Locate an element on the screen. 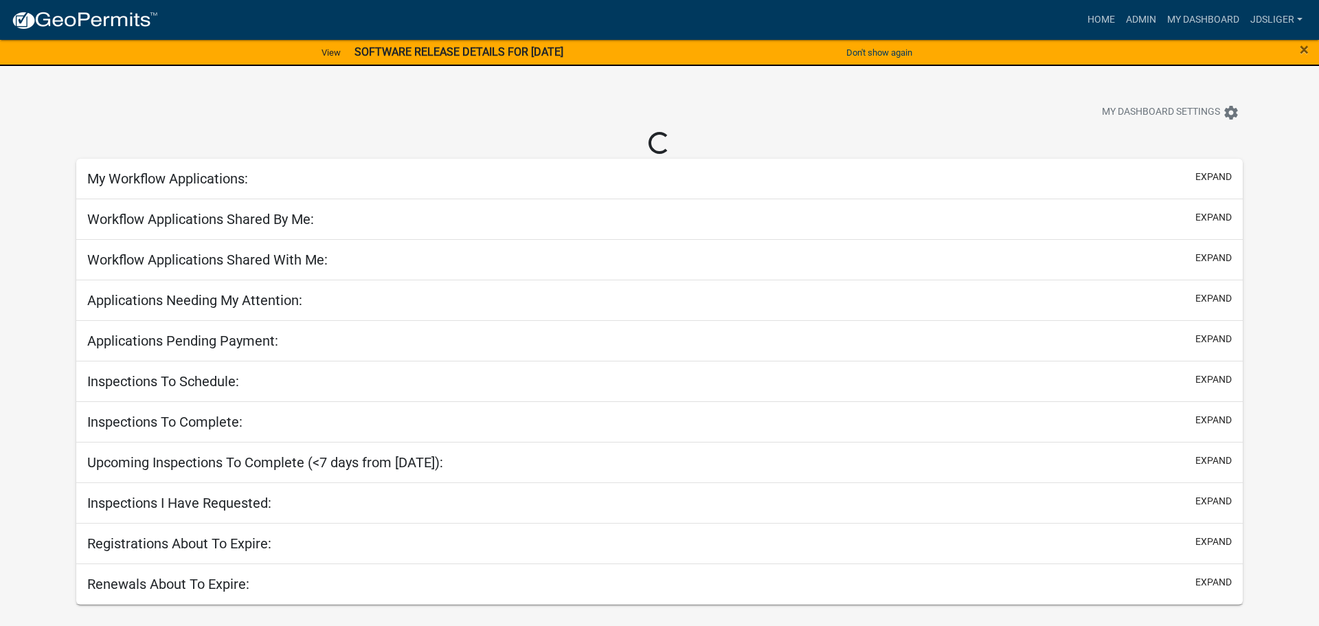 The width and height of the screenshot is (1319, 626). h5: Applications Needing My Attention: is located at coordinates (194, 300).